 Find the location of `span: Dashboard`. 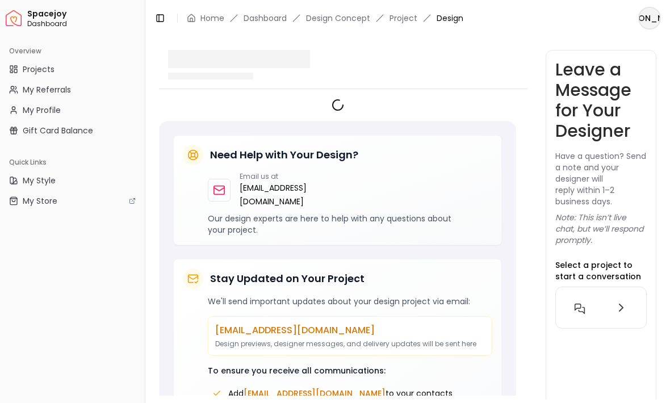

span: Dashboard is located at coordinates (83, 24).